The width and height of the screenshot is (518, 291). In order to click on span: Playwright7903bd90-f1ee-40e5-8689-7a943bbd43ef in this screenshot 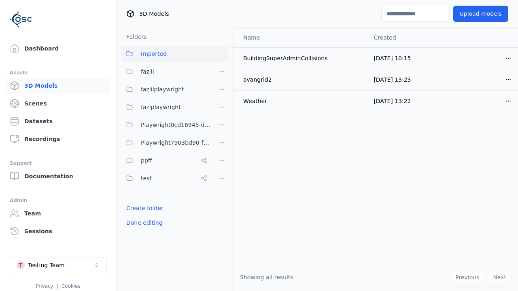, I will do `click(176, 143)`.